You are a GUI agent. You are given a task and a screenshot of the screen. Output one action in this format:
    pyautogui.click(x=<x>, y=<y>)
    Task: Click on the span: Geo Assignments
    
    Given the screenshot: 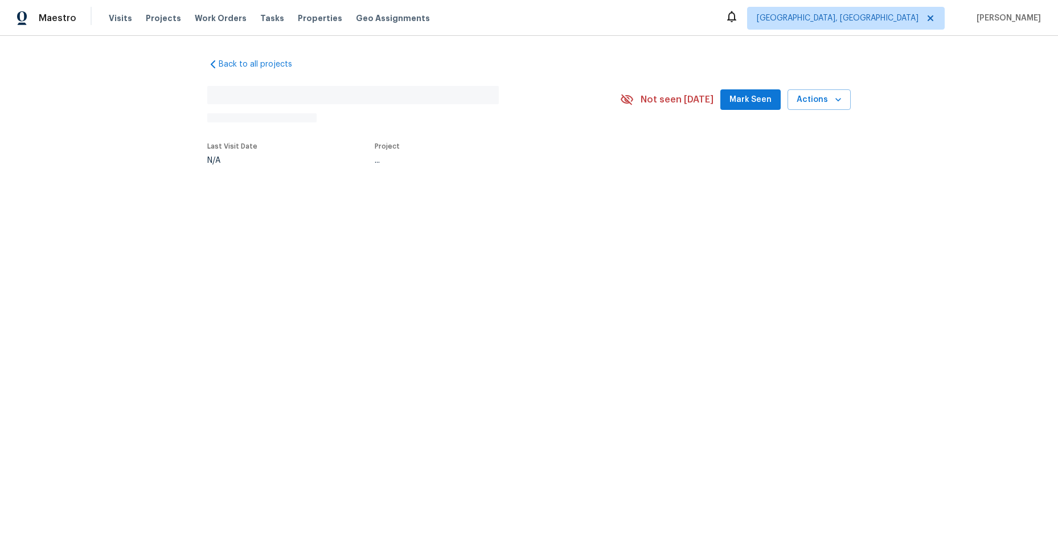 What is the action you would take?
    pyautogui.click(x=393, y=18)
    